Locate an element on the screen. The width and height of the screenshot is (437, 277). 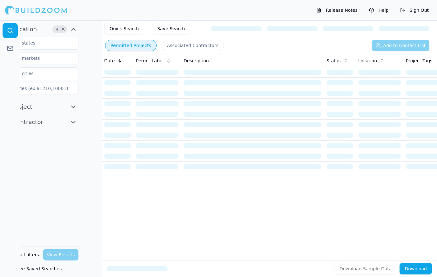
button: Location4Clear Location filters is located at coordinates (40, 29).